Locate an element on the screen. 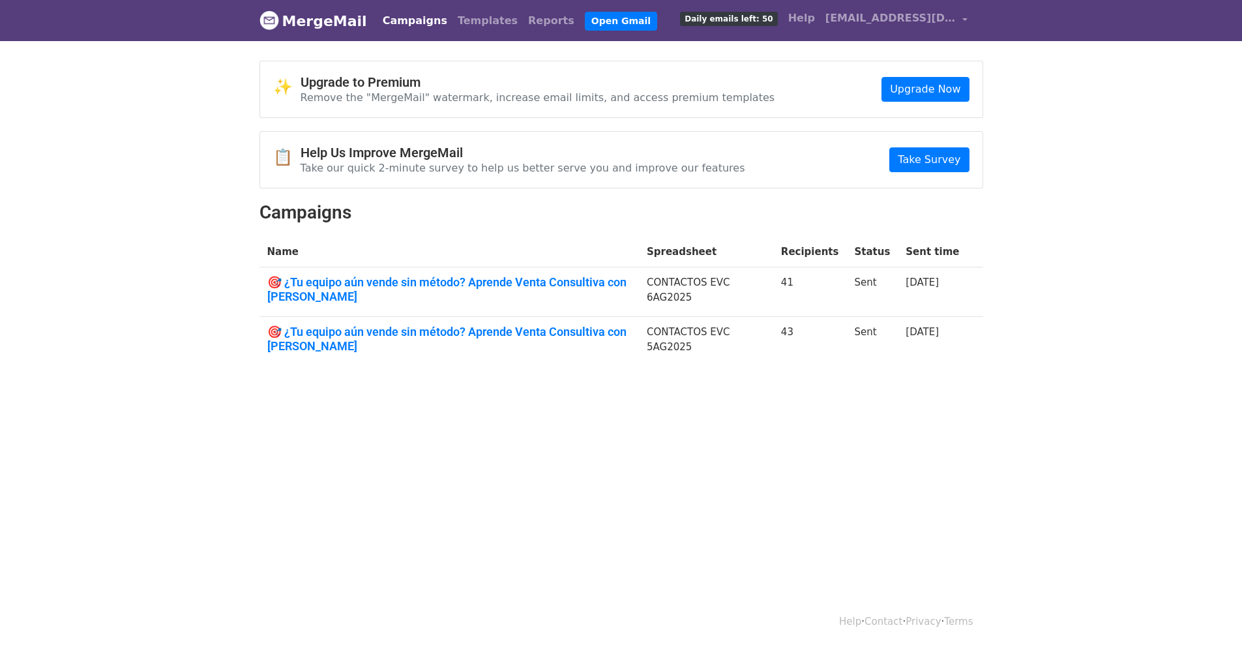 The image size is (1242, 647). a: Terms is located at coordinates (958, 621).